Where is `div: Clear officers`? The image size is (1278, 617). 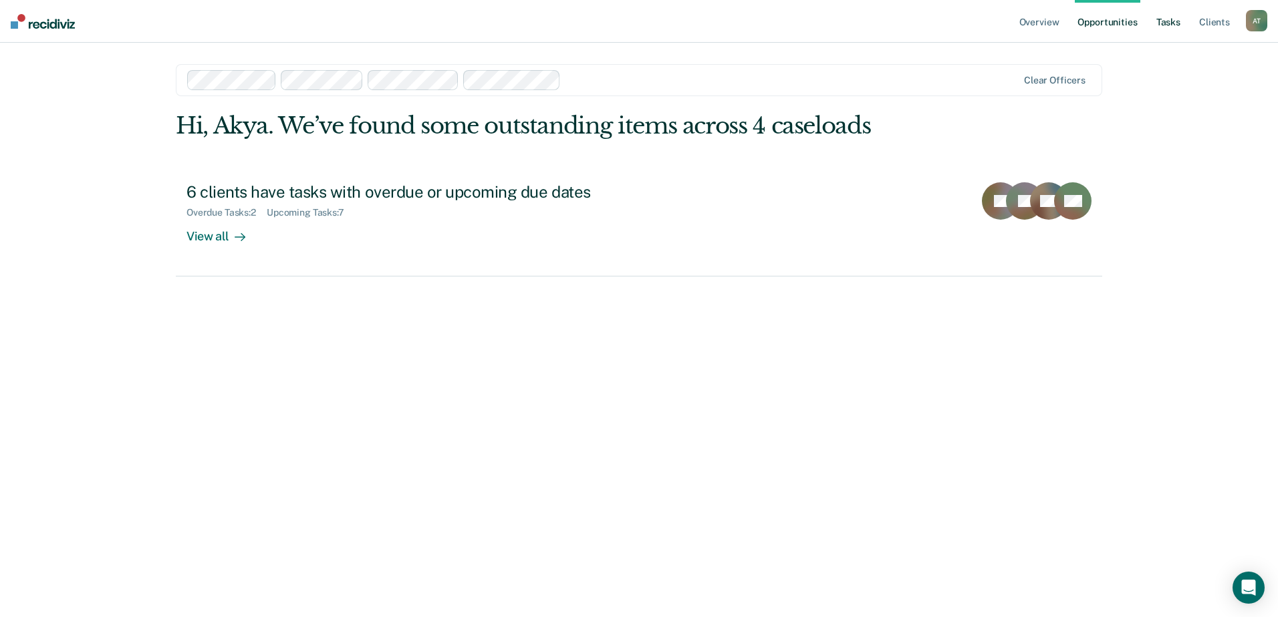 div: Clear officers is located at coordinates (1055, 80).